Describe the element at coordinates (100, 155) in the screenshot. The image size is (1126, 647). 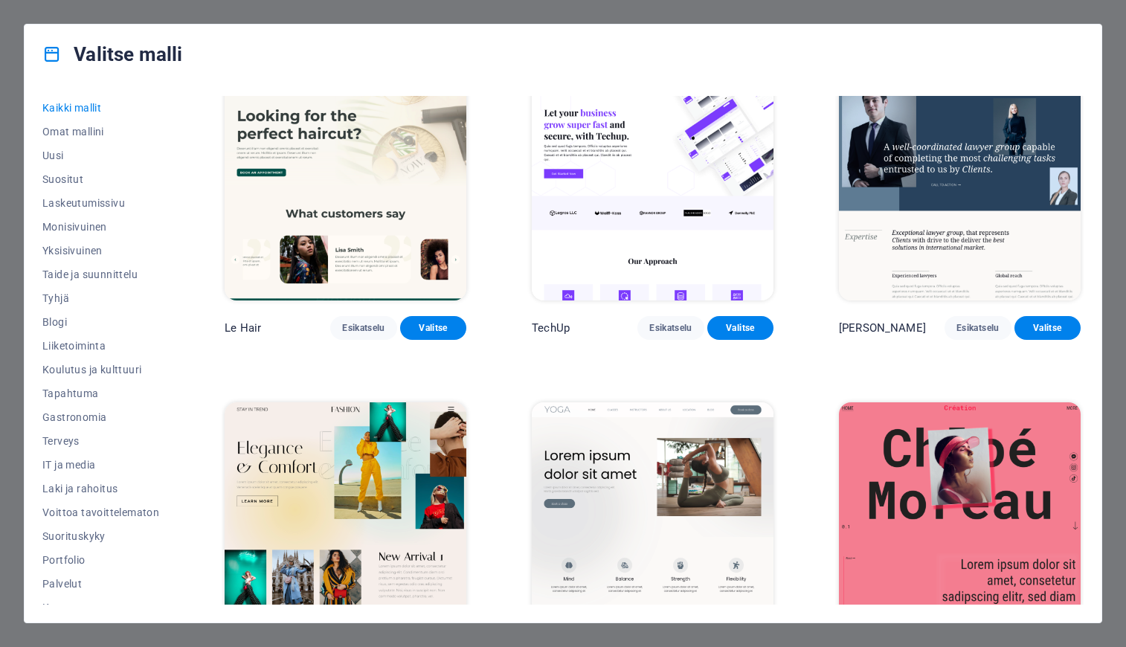
I see `span: Uusi` at that location.